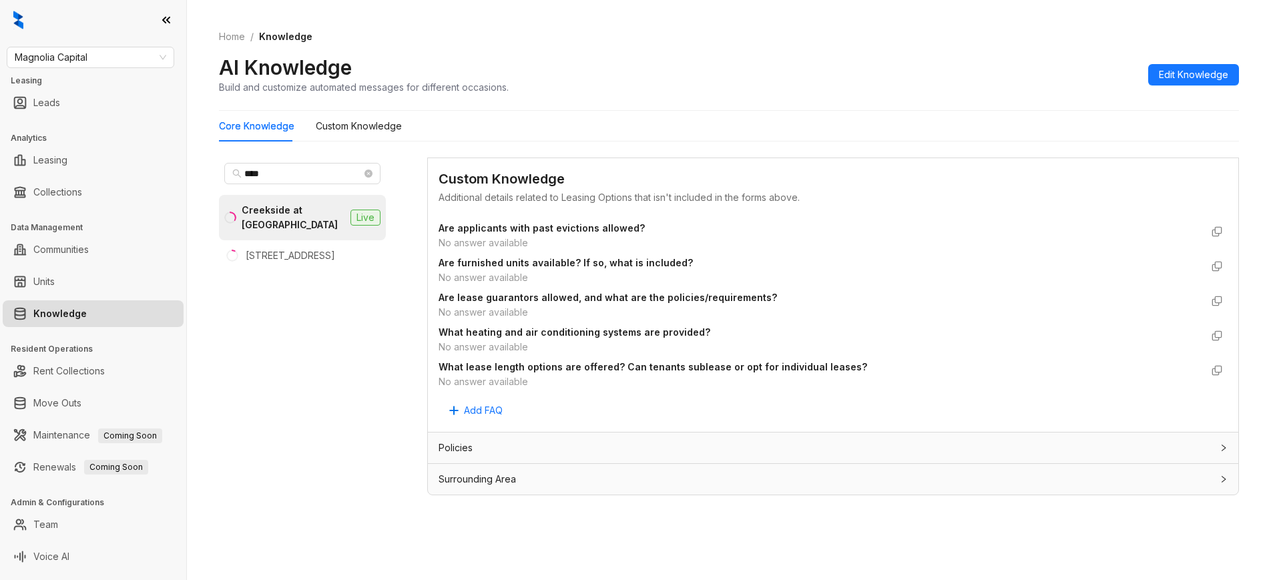 The image size is (1271, 580). What do you see at coordinates (455, 448) in the screenshot?
I see `span: Policies` at bounding box center [455, 448].